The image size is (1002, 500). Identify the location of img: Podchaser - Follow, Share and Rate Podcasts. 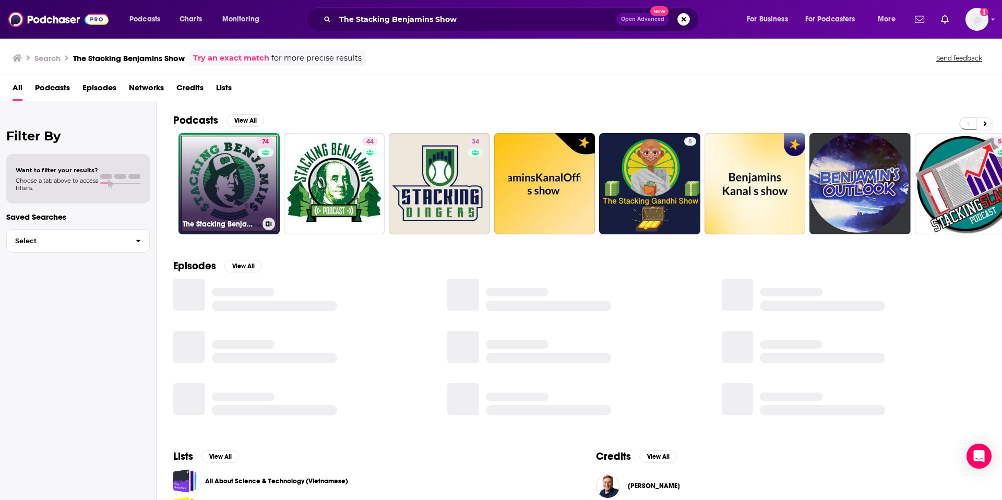
(58, 19).